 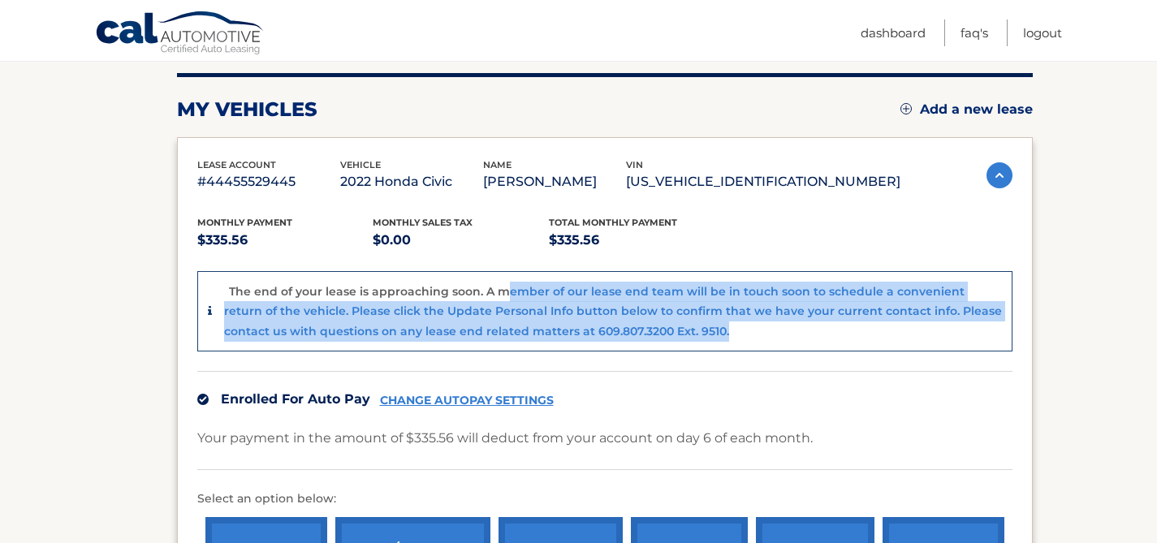 I want to click on p: $0.00, so click(x=460, y=240).